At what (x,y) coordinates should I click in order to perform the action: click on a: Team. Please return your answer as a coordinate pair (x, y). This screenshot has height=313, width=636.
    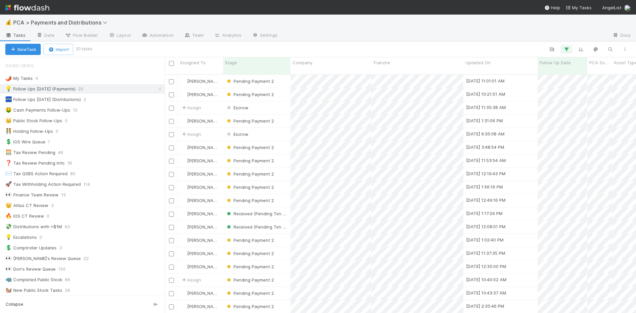
    Looking at the image, I should click on (194, 36).